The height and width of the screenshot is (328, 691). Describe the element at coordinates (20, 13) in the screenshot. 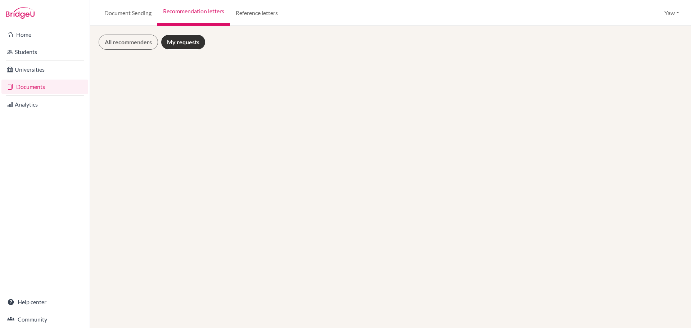

I see `img: Bridge-U` at that location.